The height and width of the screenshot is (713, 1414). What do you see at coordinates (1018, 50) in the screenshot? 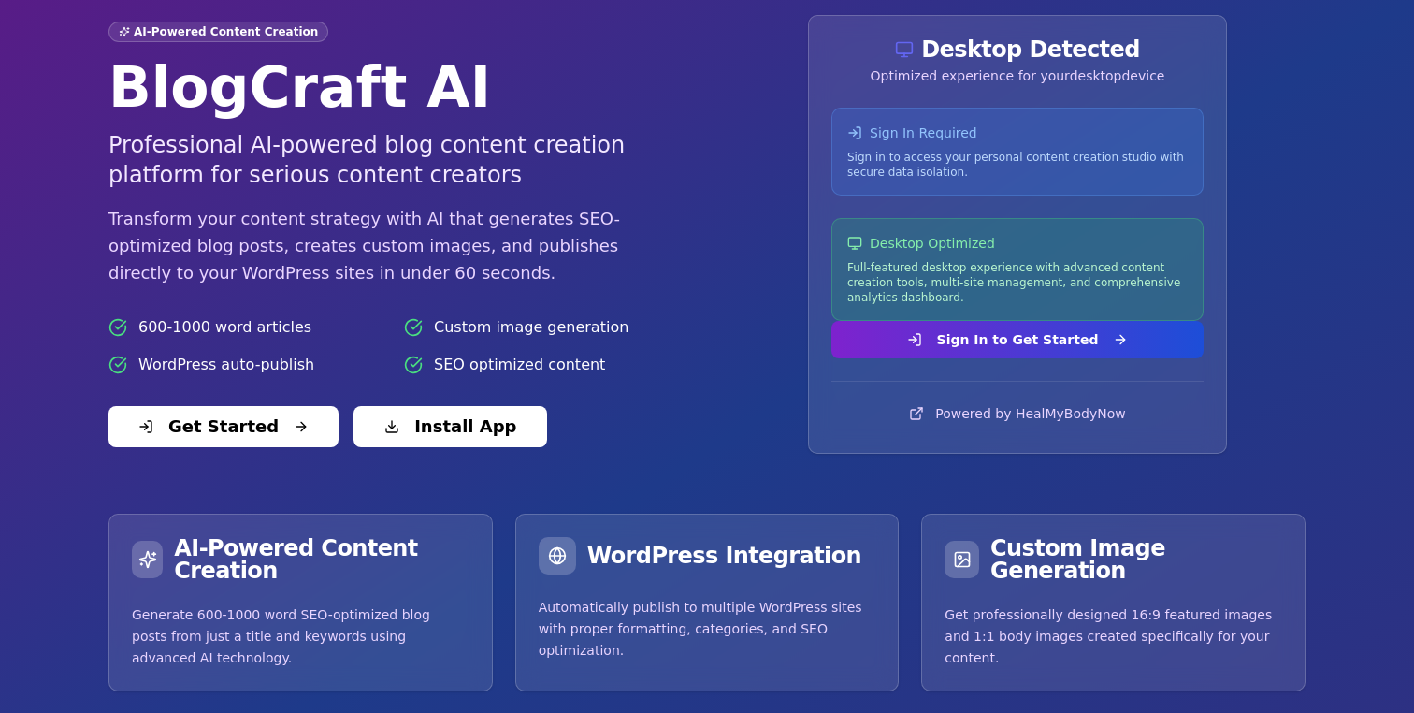
I see `div: Desktop Detected` at bounding box center [1018, 50].